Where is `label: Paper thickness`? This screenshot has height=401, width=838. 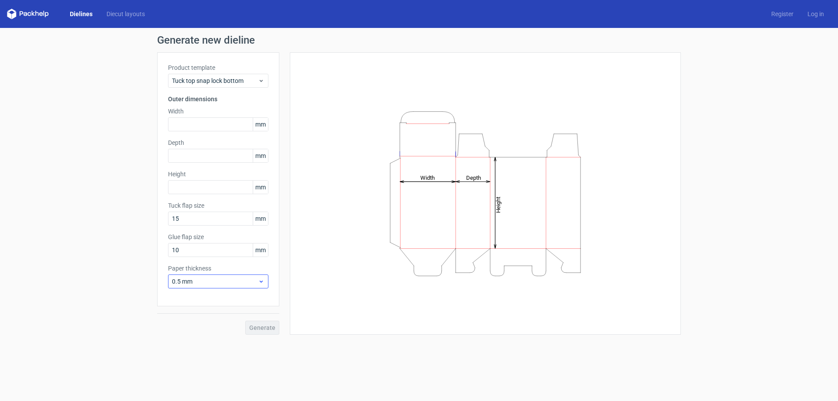 label: Paper thickness is located at coordinates (218, 269).